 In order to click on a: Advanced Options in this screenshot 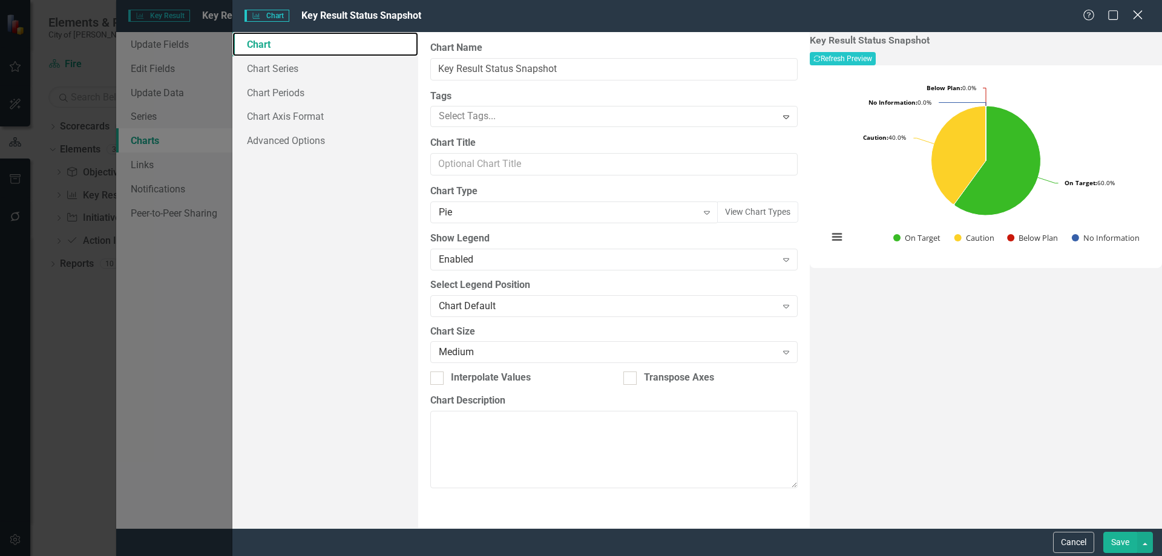, I will do `click(325, 140)`.